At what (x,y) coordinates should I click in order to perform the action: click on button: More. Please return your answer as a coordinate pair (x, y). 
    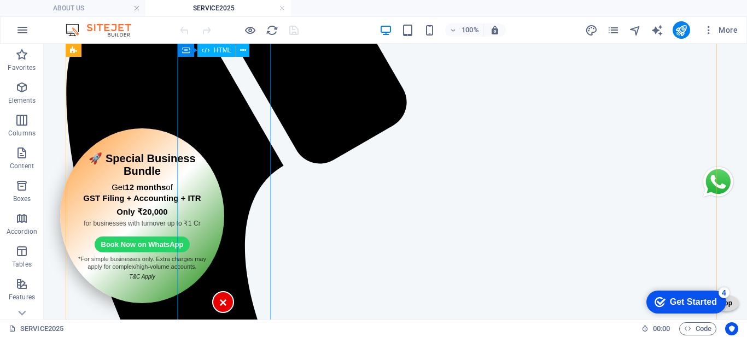
    Looking at the image, I should click on (720, 30).